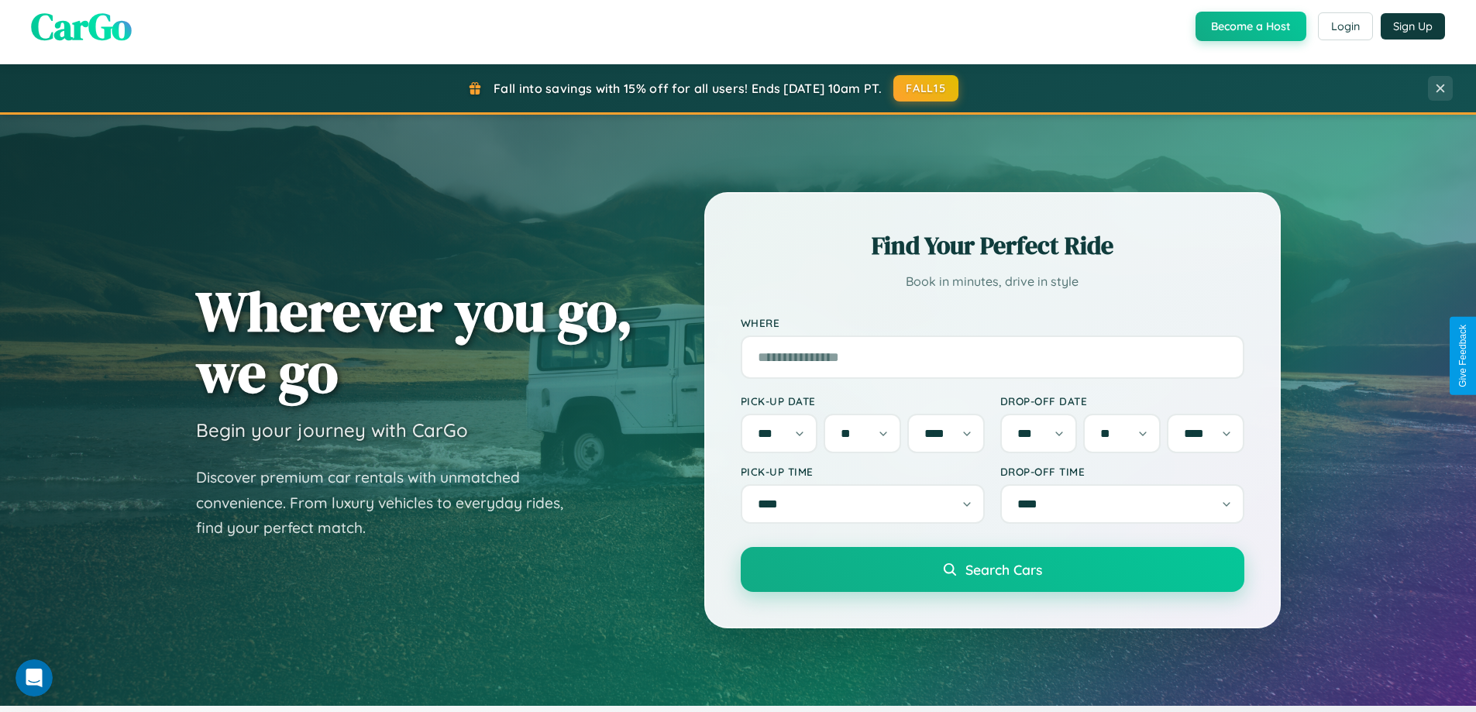 The image size is (1476, 712). I want to click on button: Login, so click(1345, 26).